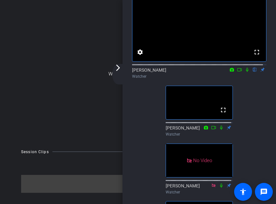 This screenshot has width=276, height=204. Describe the element at coordinates (243, 192) in the screenshot. I see `mat-icon: accessibility` at that location.